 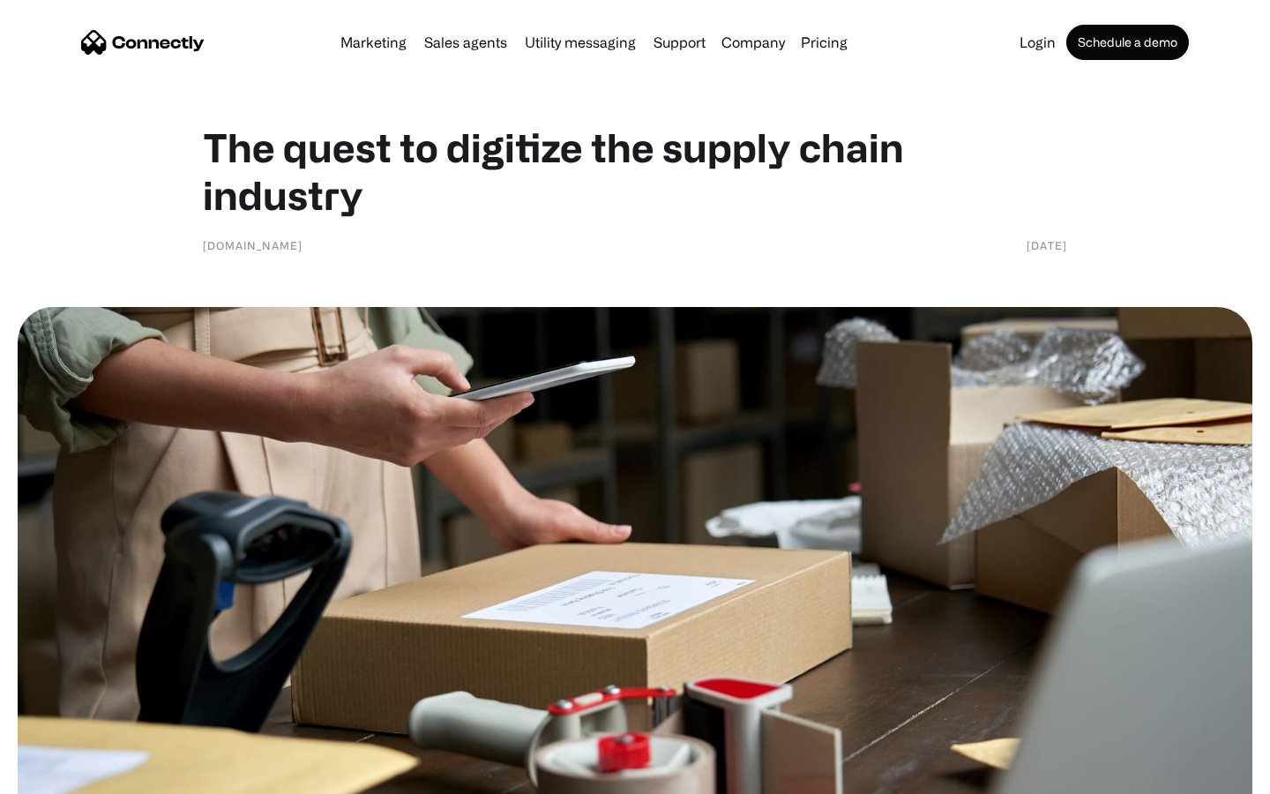 What do you see at coordinates (143, 42) in the screenshot?
I see `a: home` at bounding box center [143, 42].